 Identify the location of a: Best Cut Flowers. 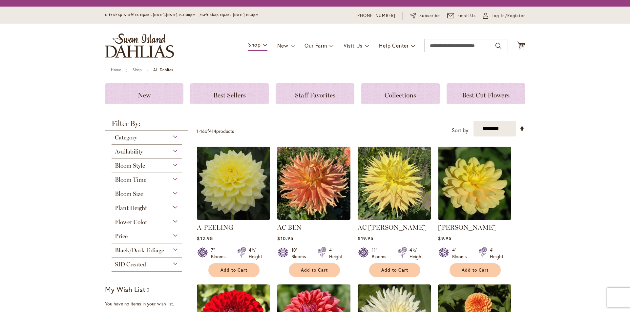
(486, 94).